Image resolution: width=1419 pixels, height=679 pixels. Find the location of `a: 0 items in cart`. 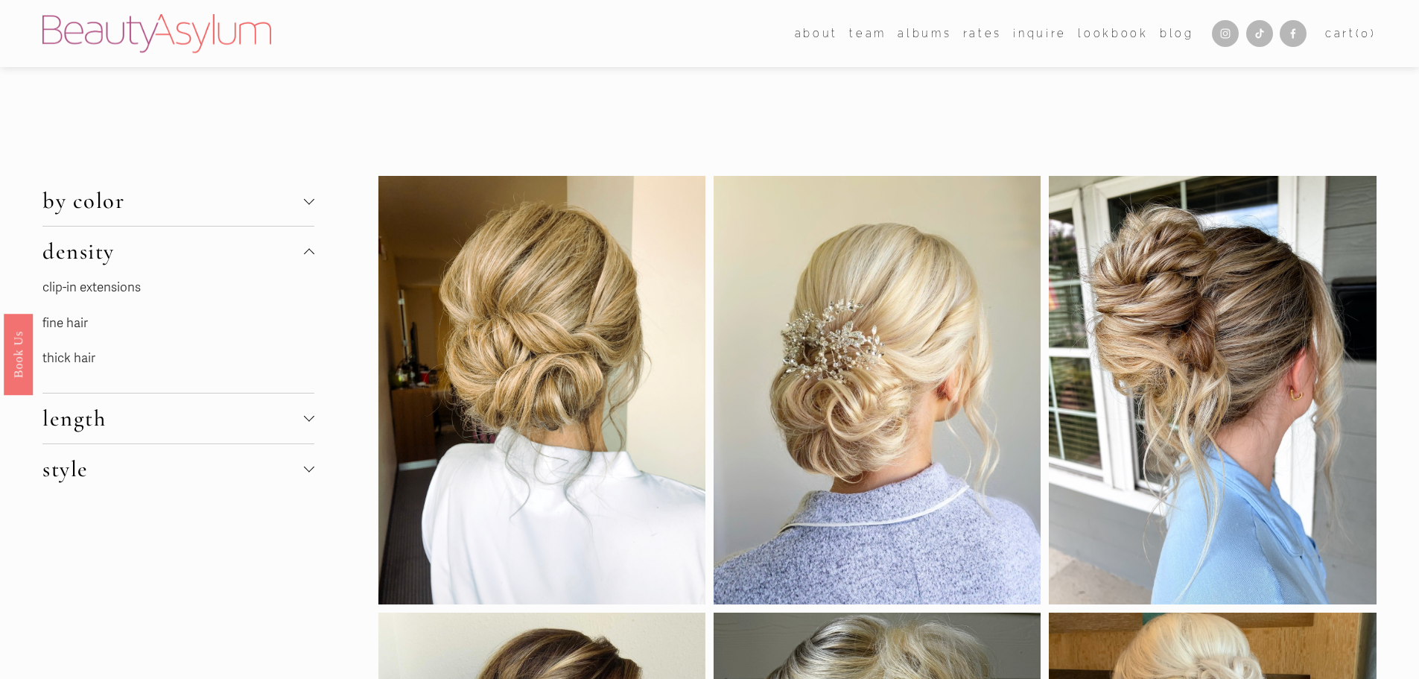

a: 0 items in cart is located at coordinates (1351, 34).